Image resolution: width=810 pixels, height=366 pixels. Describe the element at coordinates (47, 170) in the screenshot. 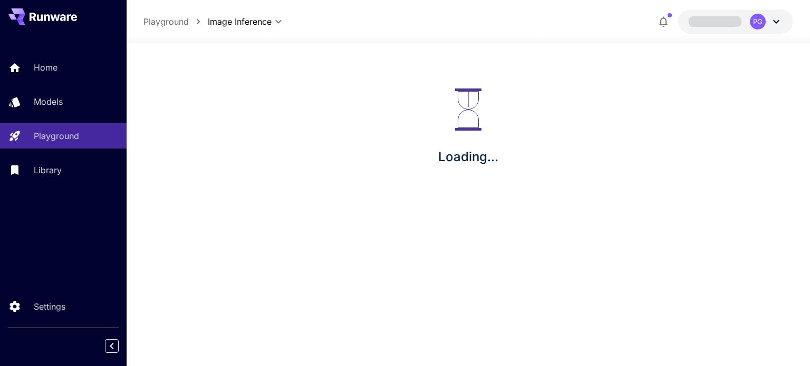

I see `p: Library` at that location.